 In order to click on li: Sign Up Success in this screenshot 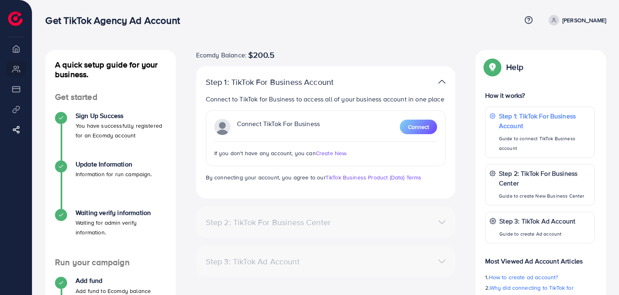, I will do `click(110, 136)`.